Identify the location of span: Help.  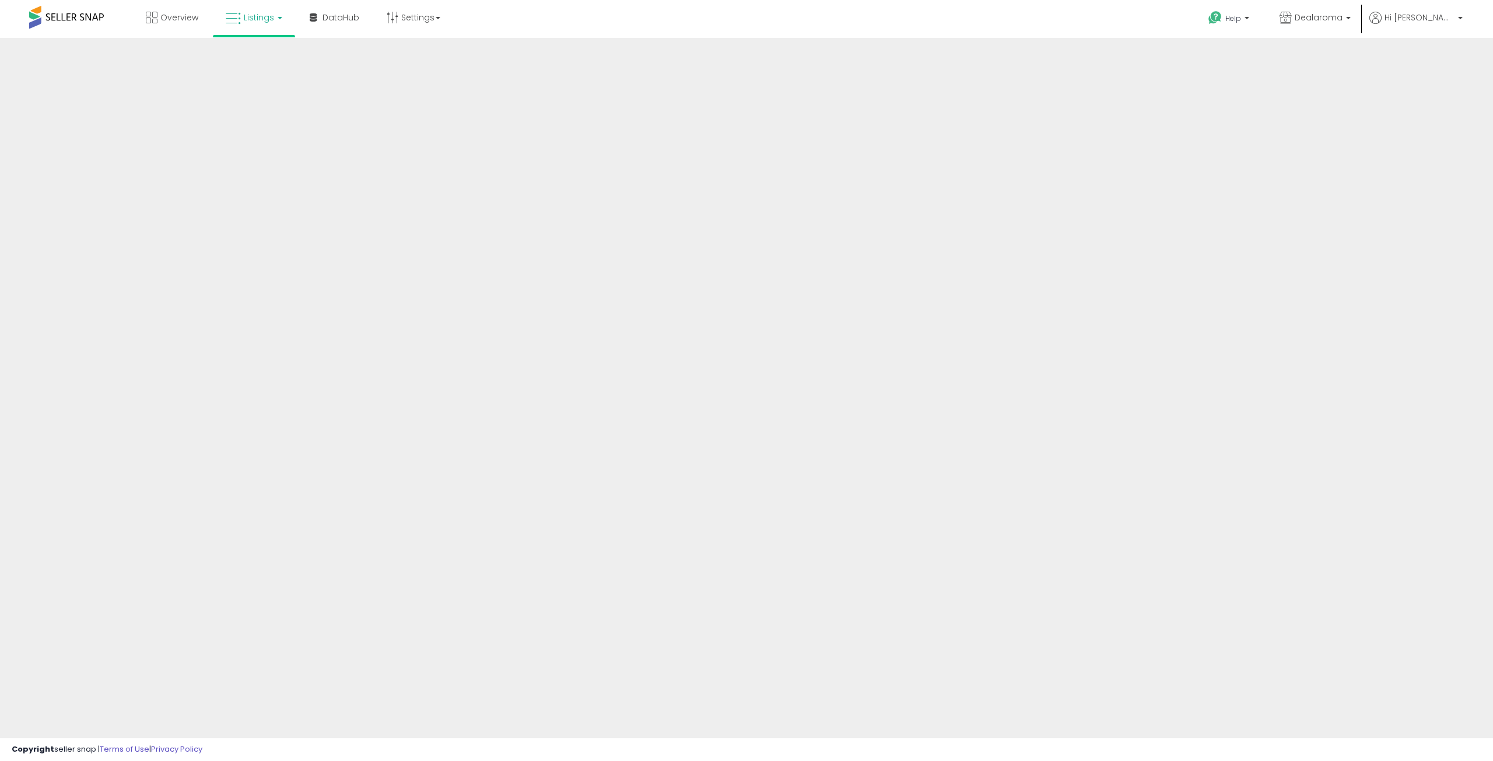
(1233, 18).